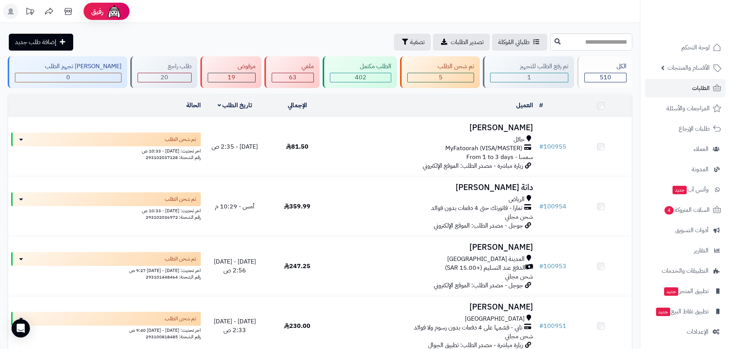 Image resolution: width=730 pixels, height=349 pixels. Describe the element at coordinates (686, 210) in the screenshot. I see `a: السلات المتروكة4` at that location.